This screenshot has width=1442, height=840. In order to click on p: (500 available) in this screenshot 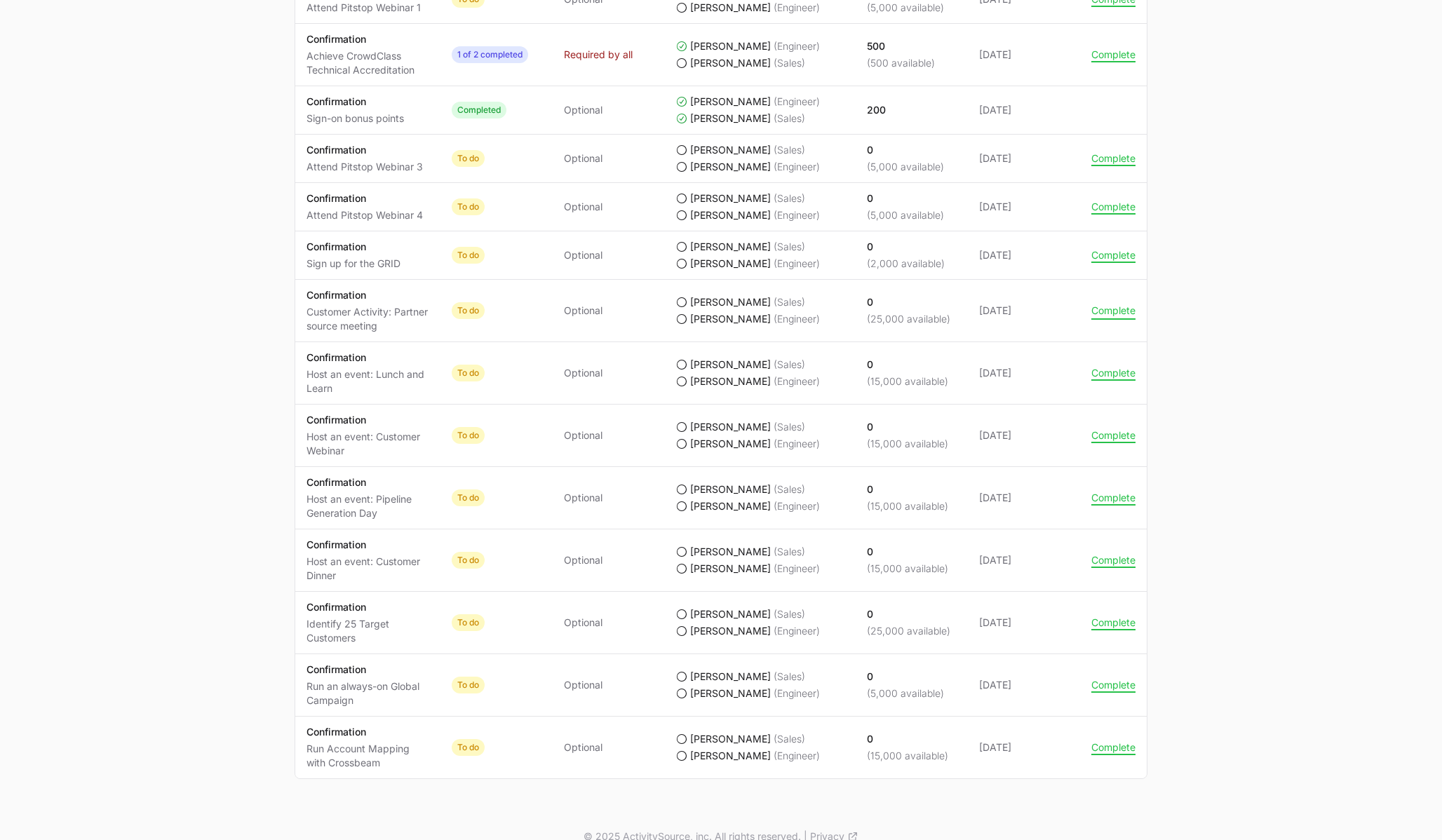, I will do `click(900, 63)`.